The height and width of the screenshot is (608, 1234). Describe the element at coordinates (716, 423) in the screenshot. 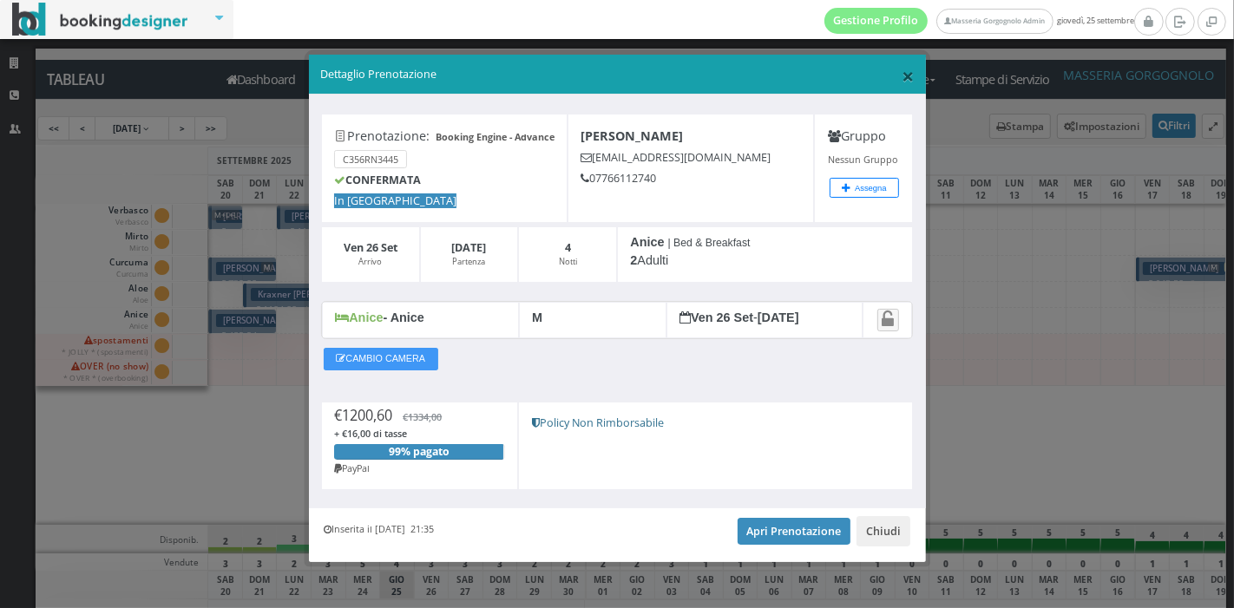

I see `h5: Policy Non Rimborsabile` at that location.